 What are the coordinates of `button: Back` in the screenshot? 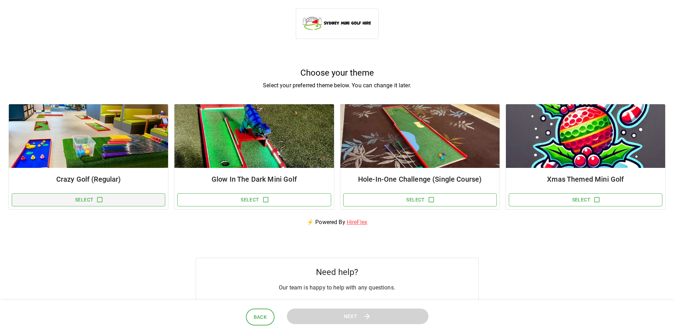 It's located at (260, 317).